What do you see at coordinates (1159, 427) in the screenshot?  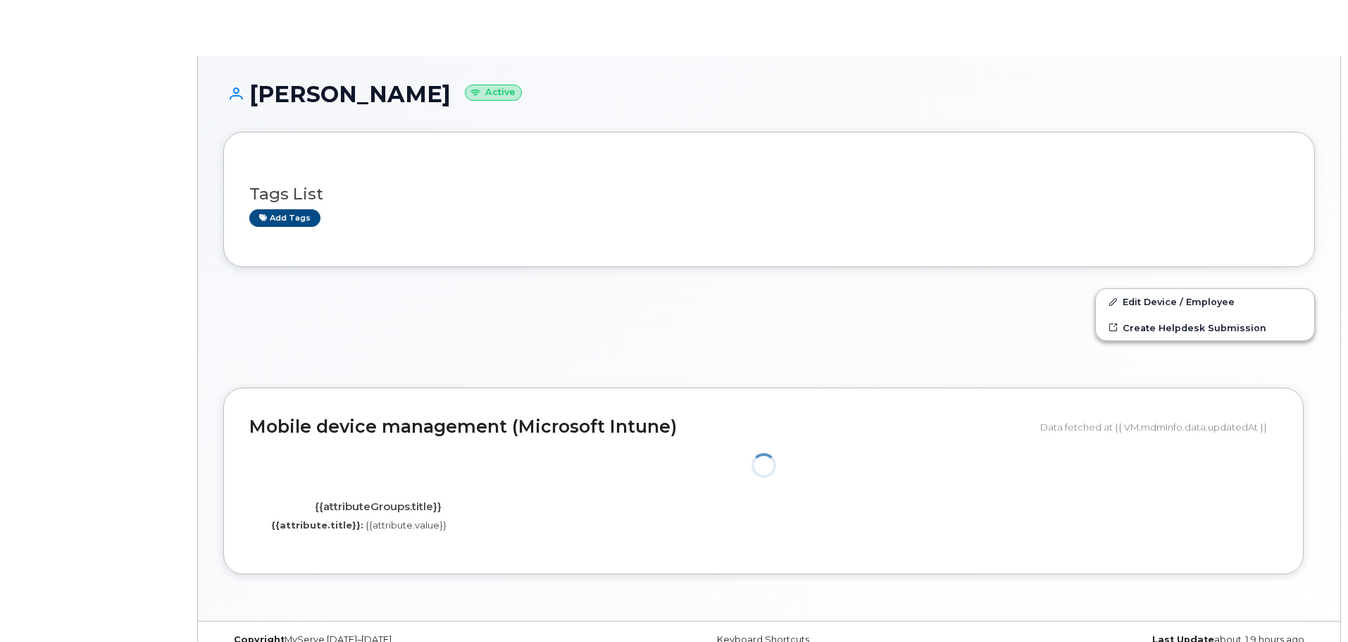 I see `div: Data fetched at {{ VM.mdmInfo.data.updatedAt }}` at bounding box center [1159, 427].